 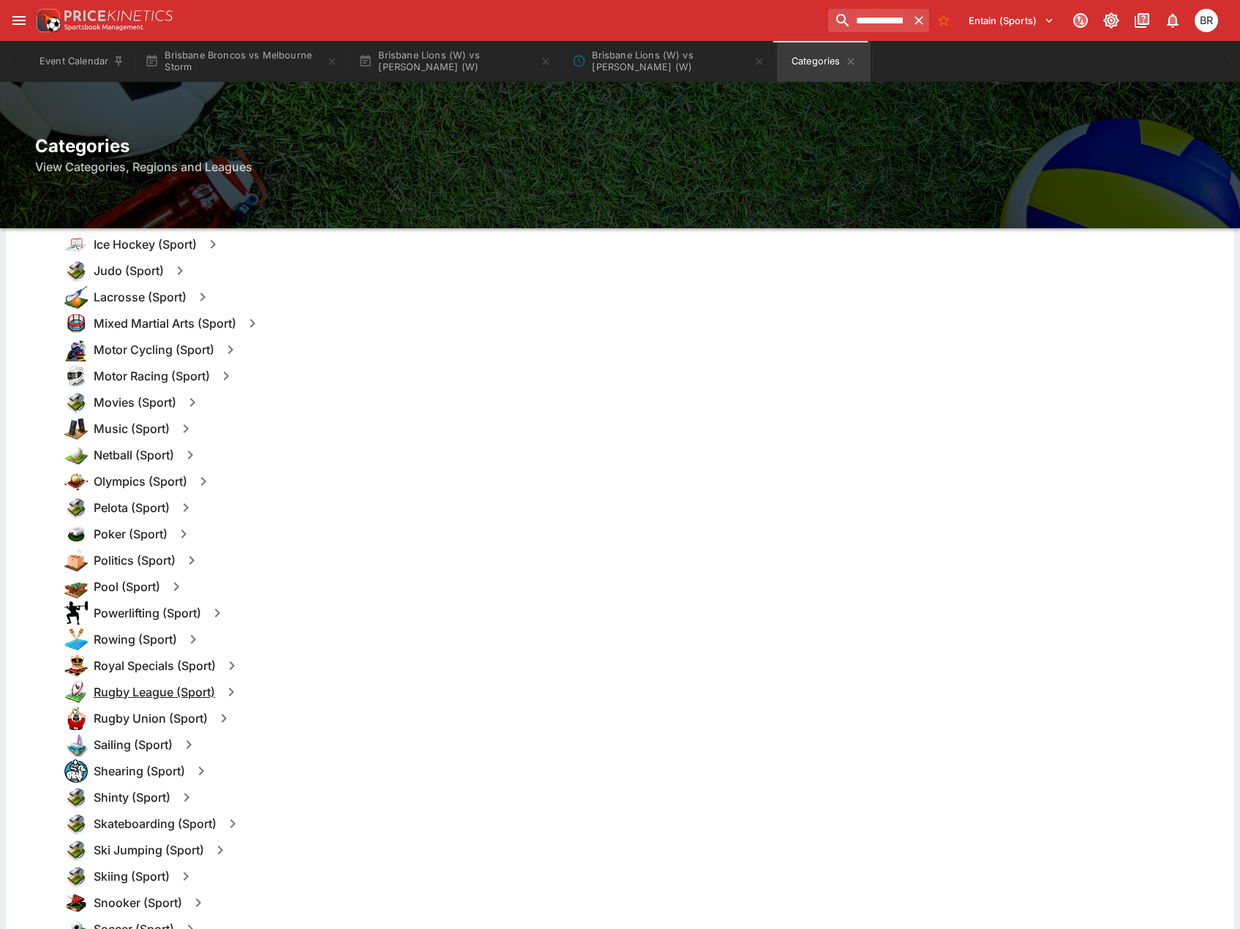 What do you see at coordinates (76, 745) in the screenshot?
I see `img: sailing.png` at bounding box center [76, 745].